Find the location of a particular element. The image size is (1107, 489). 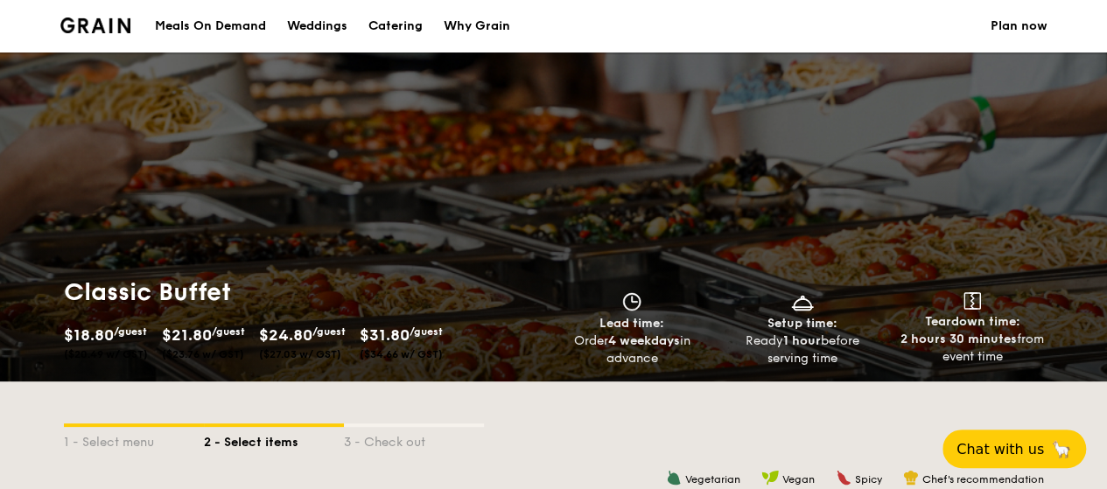

img: icon-dish.430c3a2e.svg is located at coordinates (803, 302).